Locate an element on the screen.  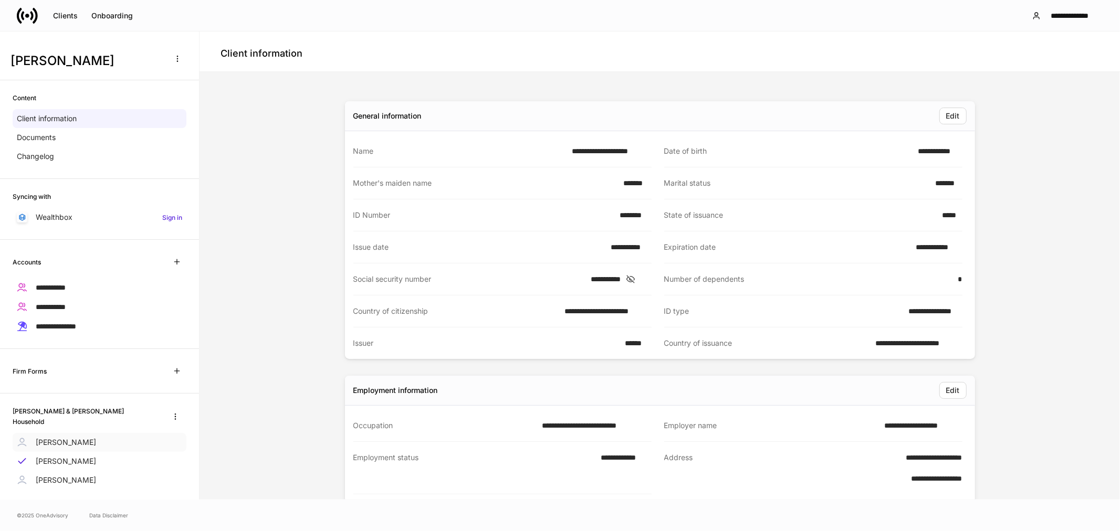
p: Wealthbox is located at coordinates (54, 217).